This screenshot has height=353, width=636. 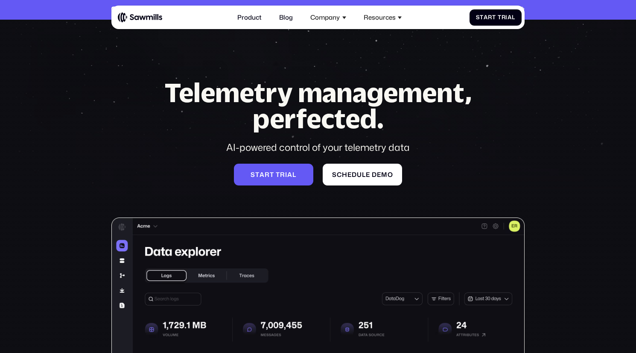 I want to click on h1: Telemetry management, perfected., so click(x=318, y=105).